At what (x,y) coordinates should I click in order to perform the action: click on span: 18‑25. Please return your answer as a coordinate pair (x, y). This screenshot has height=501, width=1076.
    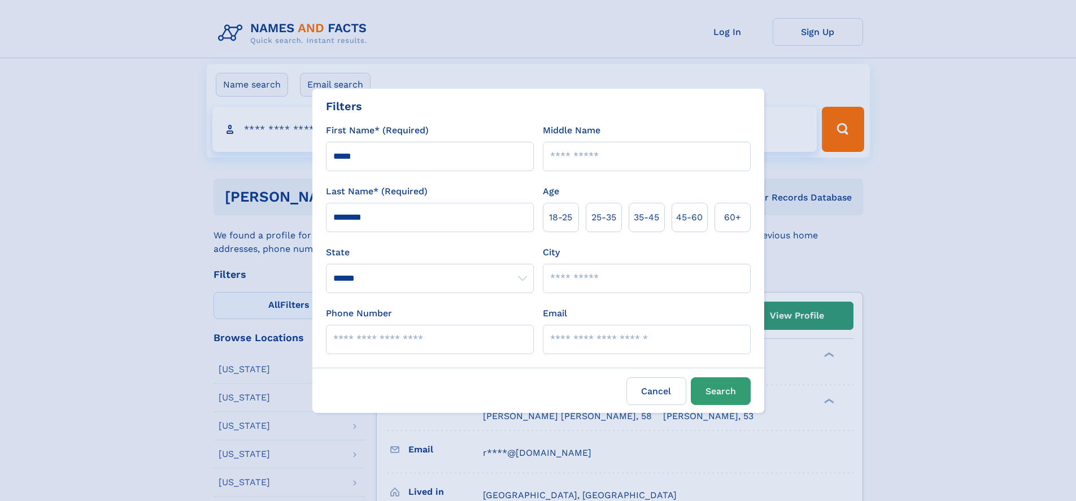
    Looking at the image, I should click on (561, 218).